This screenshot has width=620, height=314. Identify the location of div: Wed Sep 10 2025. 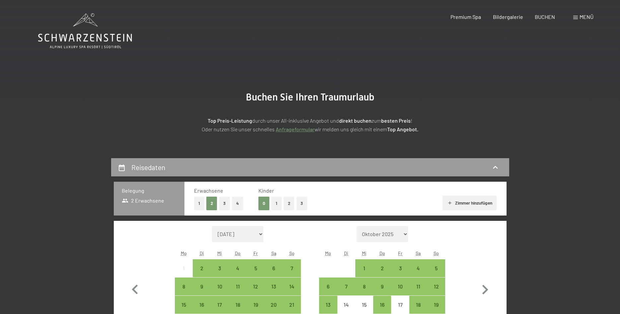
(220, 287).